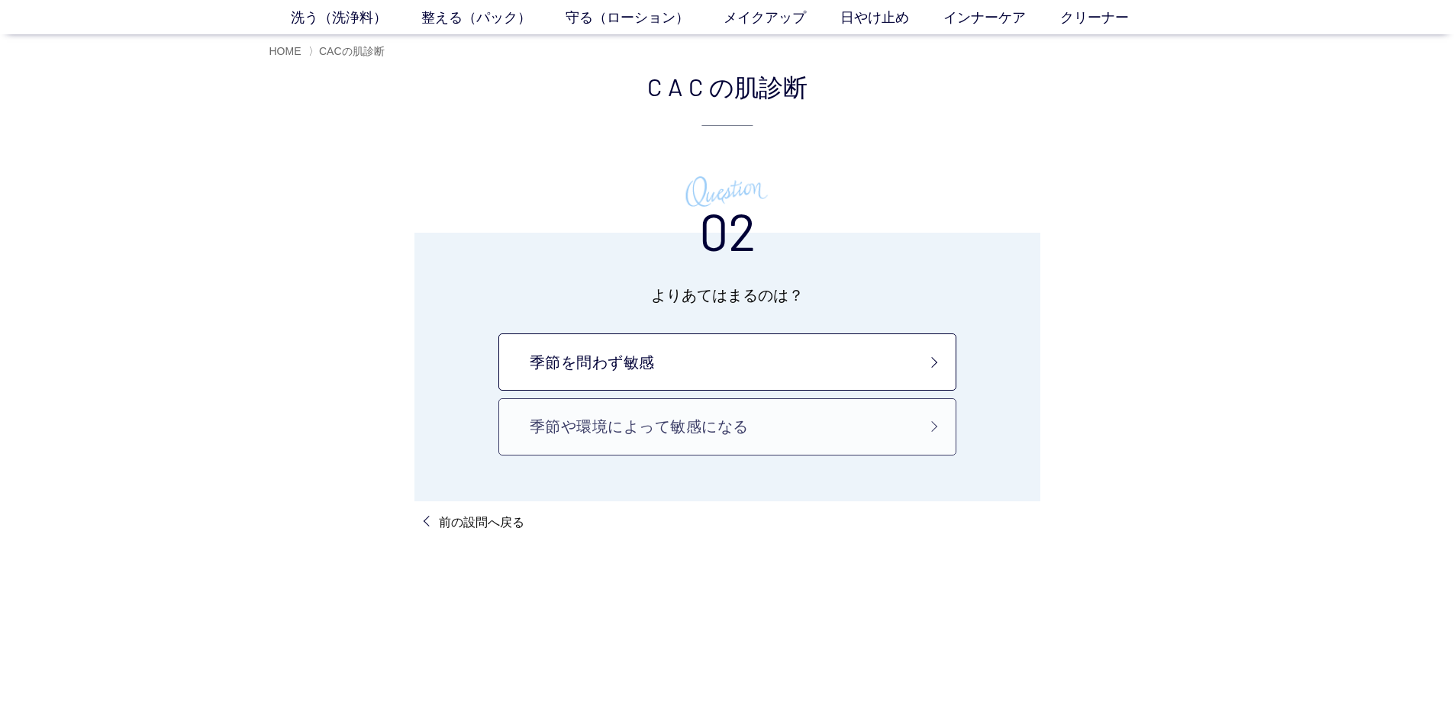 The image size is (1454, 721). Describe the element at coordinates (1112, 18) in the screenshot. I see `a: クリーナー` at that location.